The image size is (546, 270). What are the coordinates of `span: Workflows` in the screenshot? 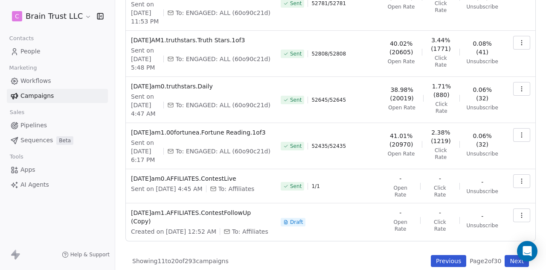 It's located at (36, 81).